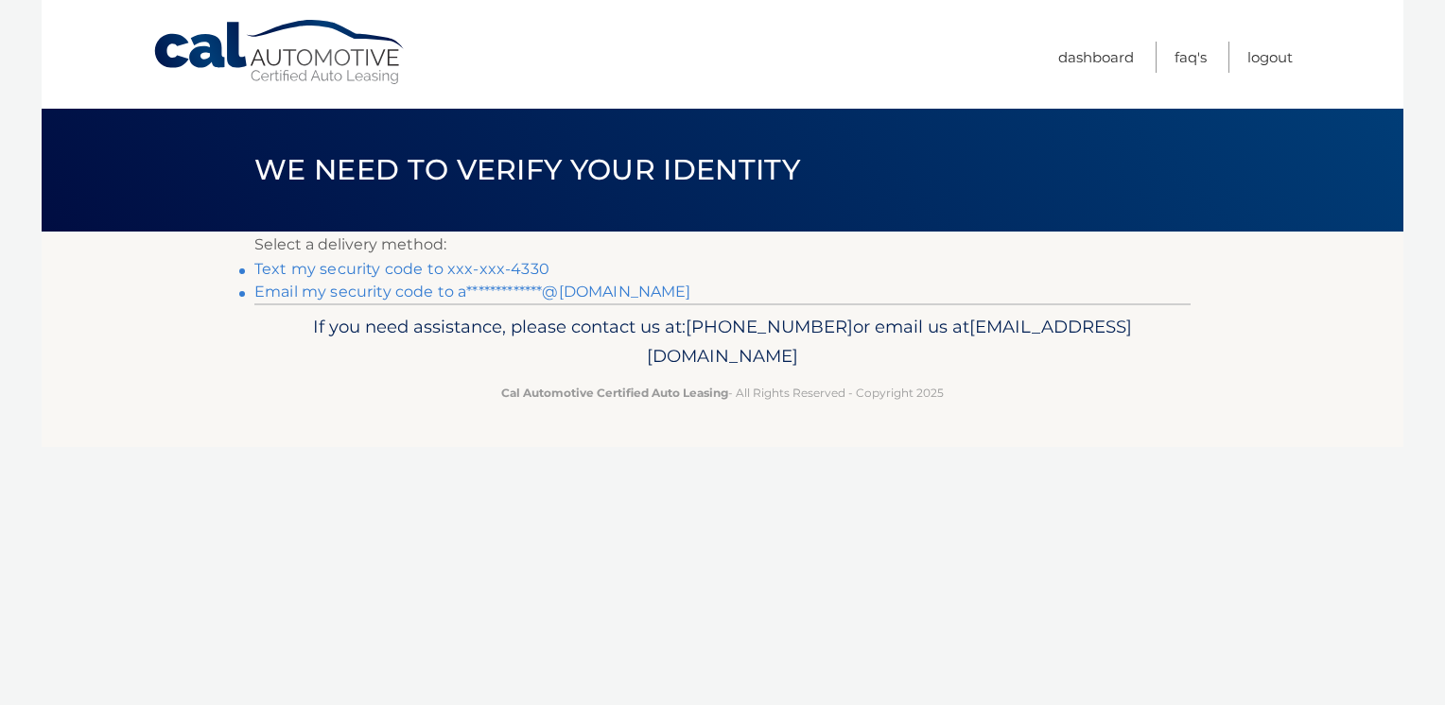 The width and height of the screenshot is (1445, 705). Describe the element at coordinates (722, 392) in the screenshot. I see `p: - All Rights Reserved - Copyright 2025` at that location.